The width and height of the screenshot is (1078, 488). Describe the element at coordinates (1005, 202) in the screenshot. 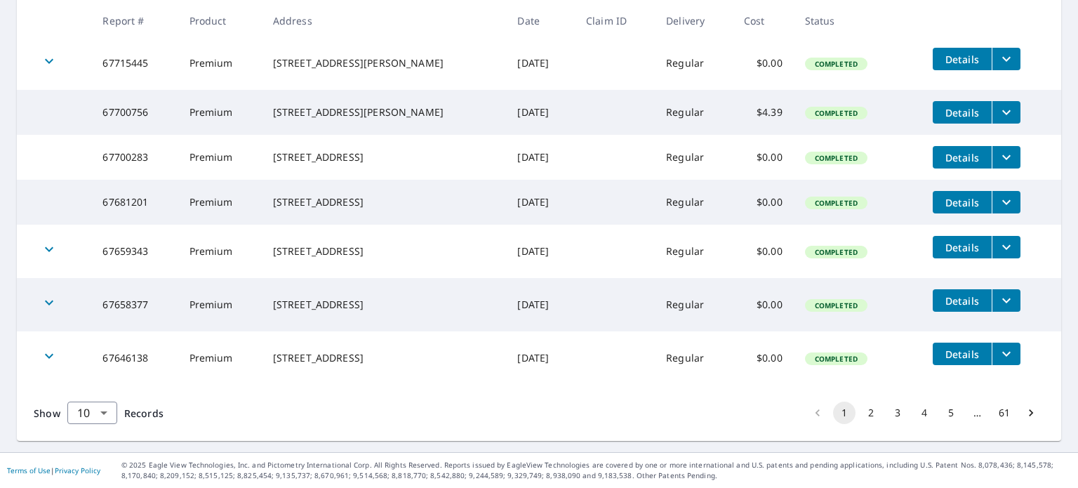

I see `button: filesDropdownBtn-67681201` at that location.